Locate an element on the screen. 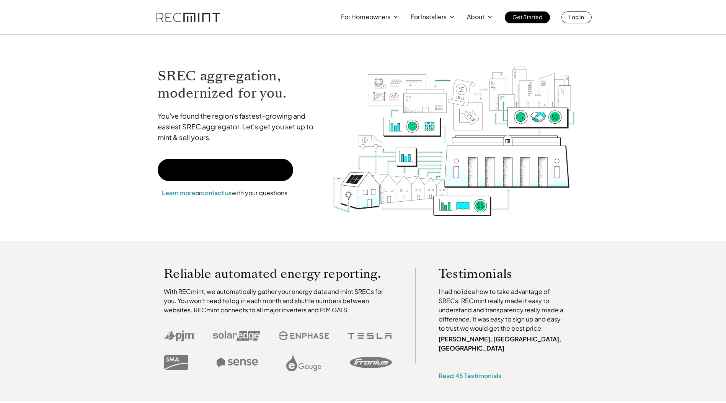 The height and width of the screenshot is (403, 726). p: Reliable automated energy reporting. is located at coordinates (278, 274).